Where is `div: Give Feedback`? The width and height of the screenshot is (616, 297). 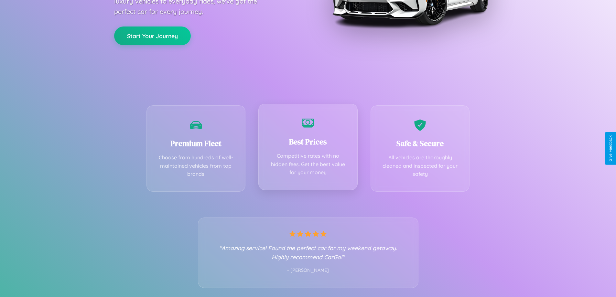
div: Give Feedback is located at coordinates (610, 148).